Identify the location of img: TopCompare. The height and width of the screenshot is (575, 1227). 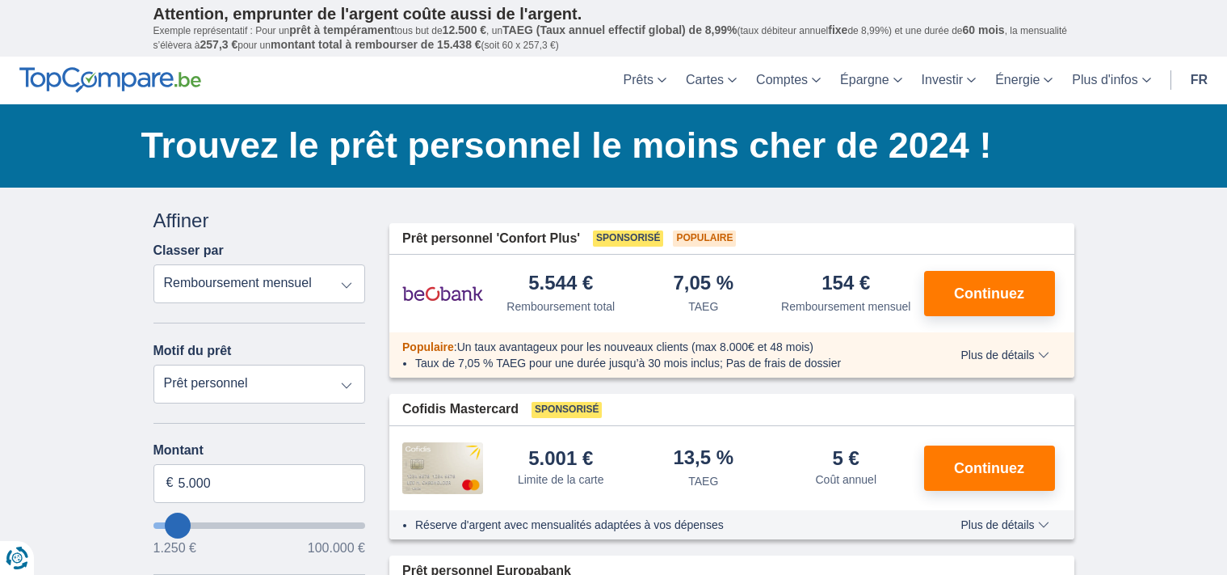
(110, 80).